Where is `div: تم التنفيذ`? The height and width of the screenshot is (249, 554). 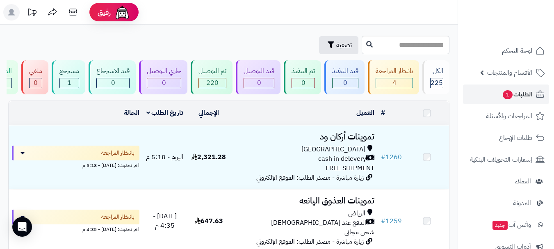 div: تم التنفيذ is located at coordinates (303, 71).